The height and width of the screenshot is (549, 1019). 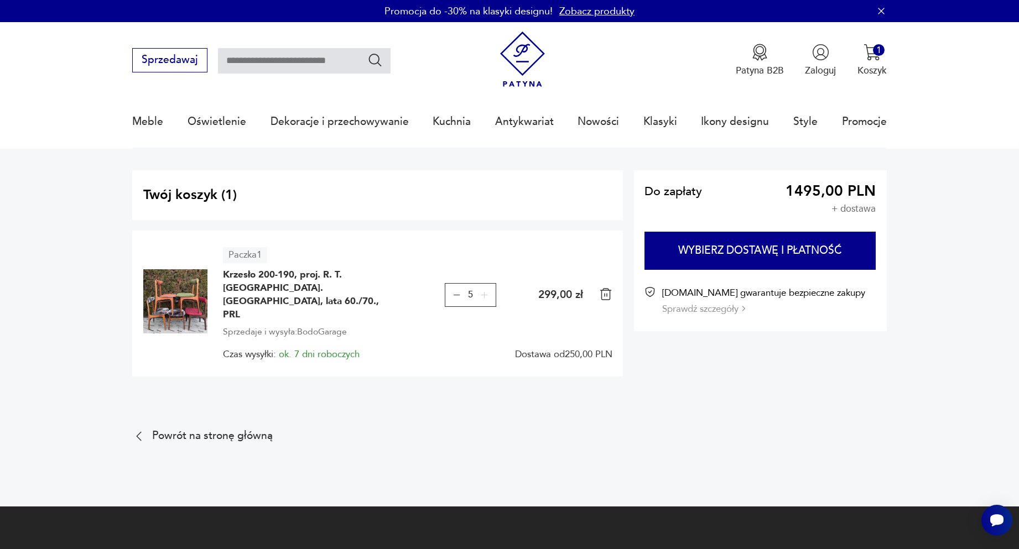 I want to click on img: Ikona strzałki w prawo, so click(x=744, y=309).